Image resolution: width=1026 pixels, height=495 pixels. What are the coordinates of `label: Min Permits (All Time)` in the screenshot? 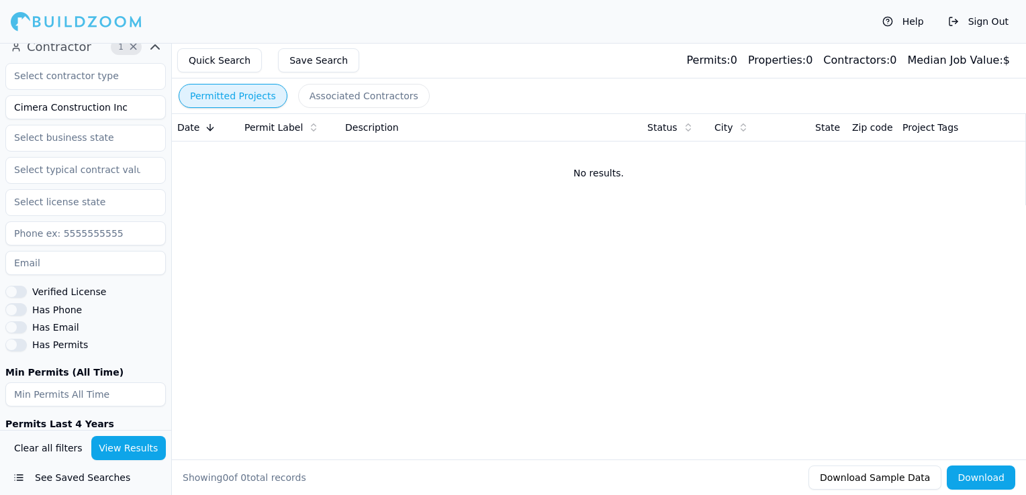 It's located at (85, 373).